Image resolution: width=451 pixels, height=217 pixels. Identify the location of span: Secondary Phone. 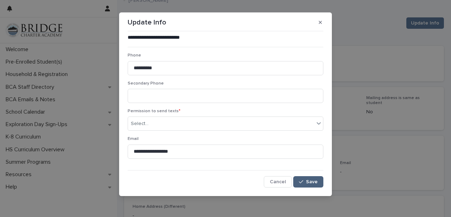
(146, 83).